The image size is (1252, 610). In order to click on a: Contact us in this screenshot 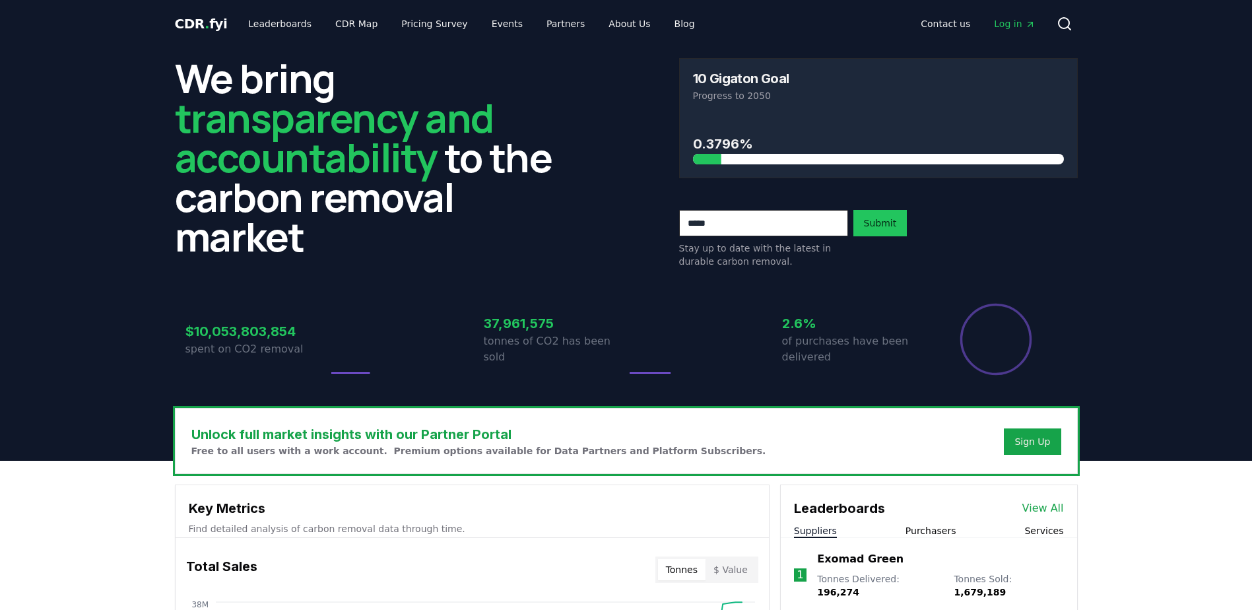, I will do `click(945, 24)`.